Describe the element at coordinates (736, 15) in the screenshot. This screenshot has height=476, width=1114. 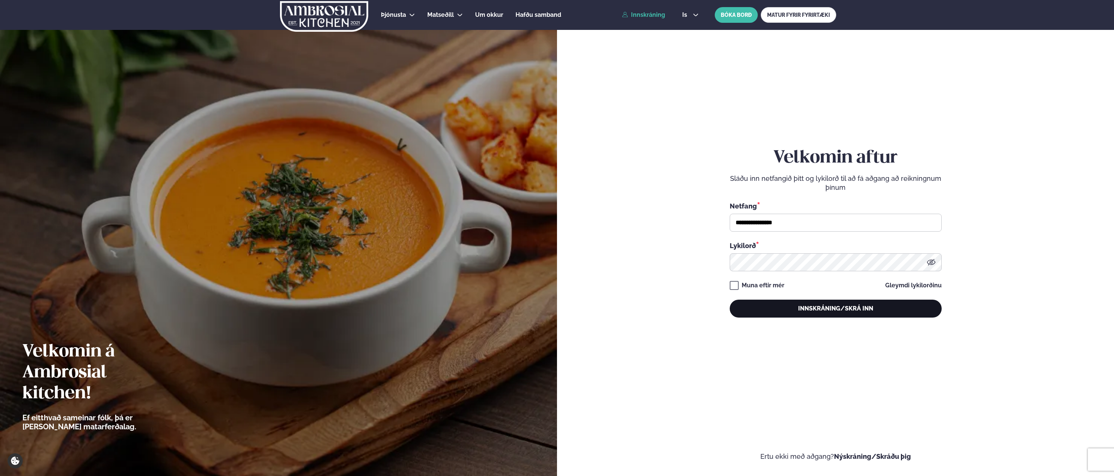
I see `button: BÓKA BORÐ` at that location.